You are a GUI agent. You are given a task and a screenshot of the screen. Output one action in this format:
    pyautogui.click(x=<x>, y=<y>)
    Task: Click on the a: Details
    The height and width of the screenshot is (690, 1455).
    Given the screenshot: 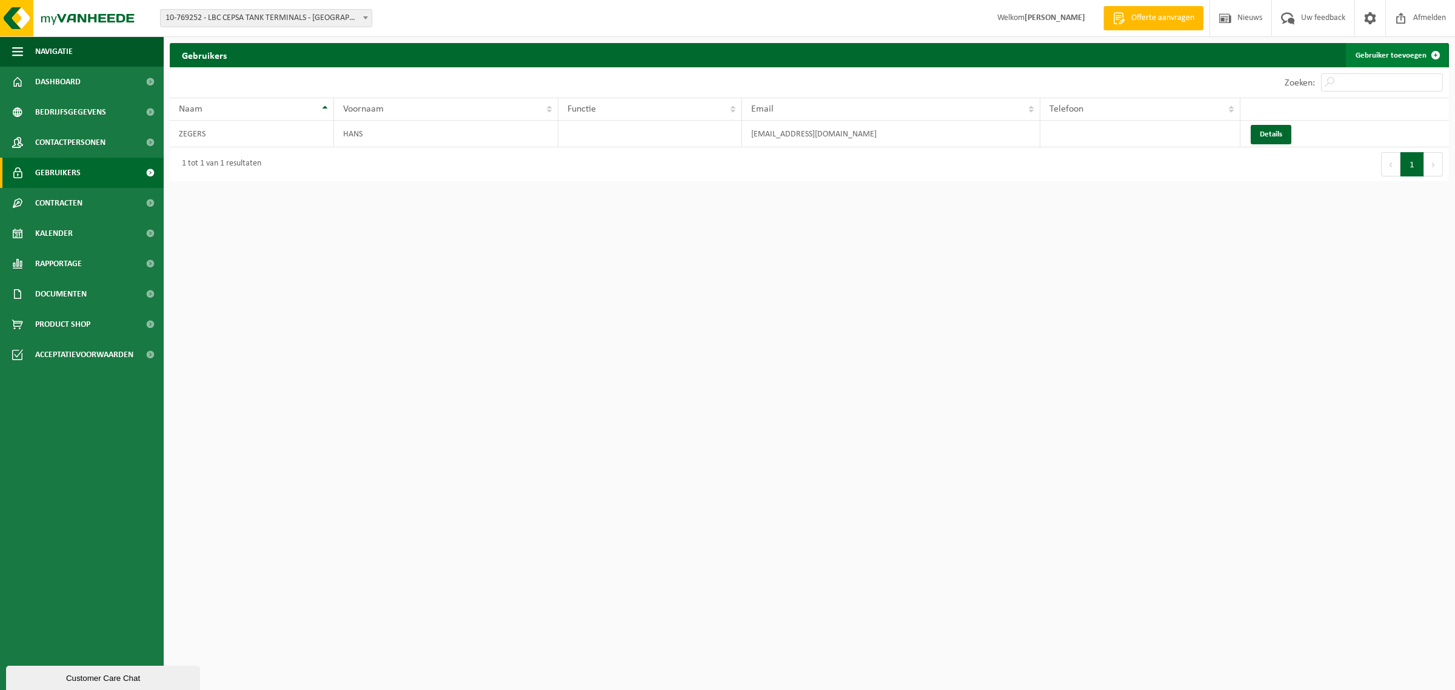 What is the action you would take?
    pyautogui.click(x=1271, y=135)
    